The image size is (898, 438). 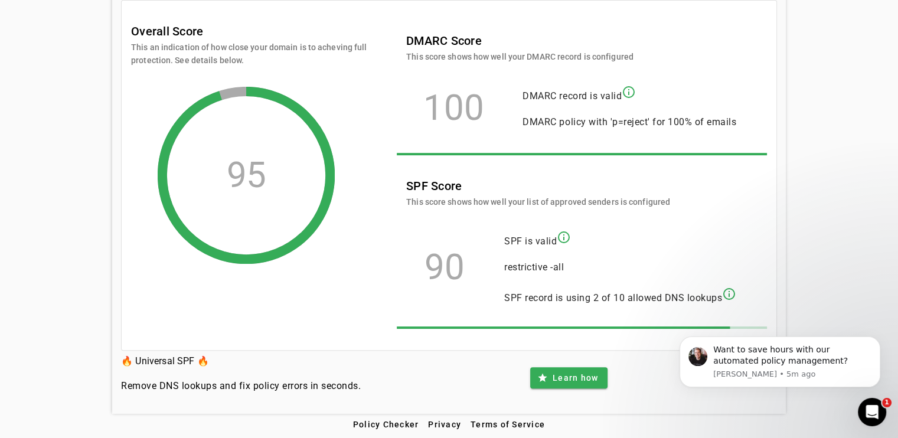 What do you see at coordinates (445, 425) in the screenshot?
I see `button: Privacy` at bounding box center [445, 425].